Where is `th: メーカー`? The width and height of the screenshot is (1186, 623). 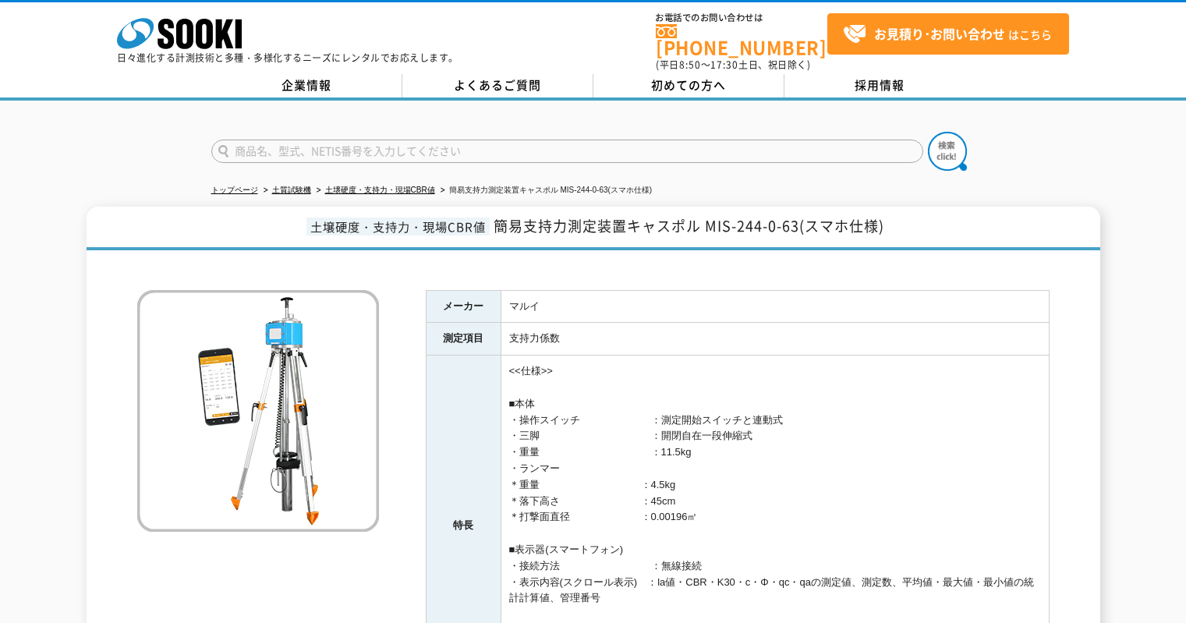 th: メーカー is located at coordinates (463, 306).